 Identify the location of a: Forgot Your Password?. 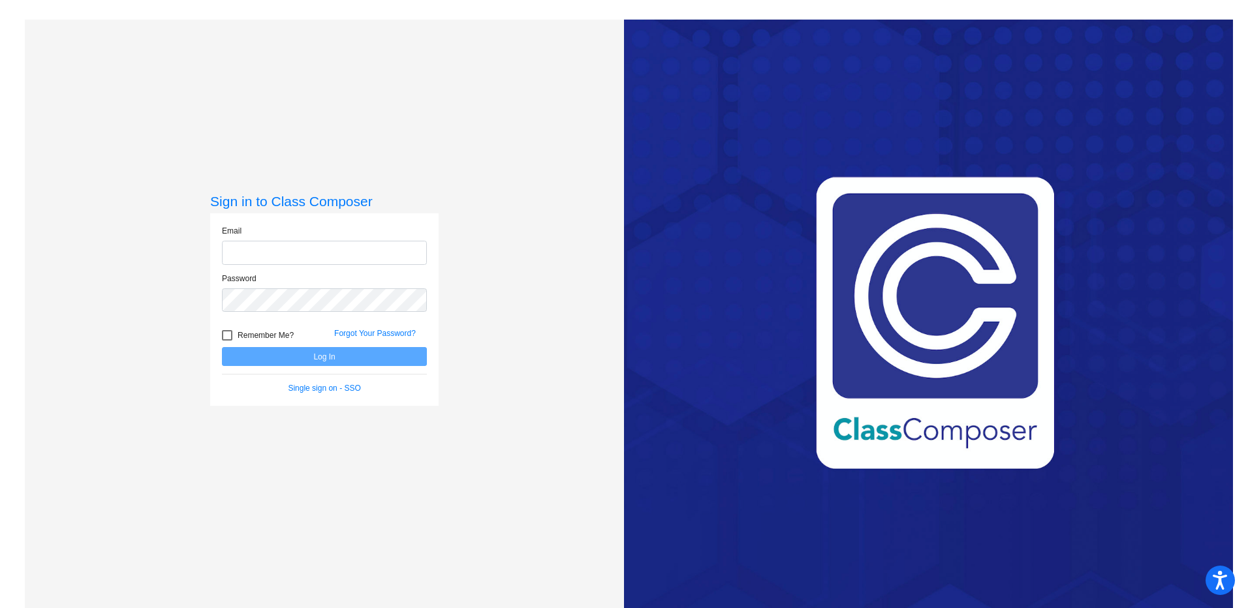
(375, 333).